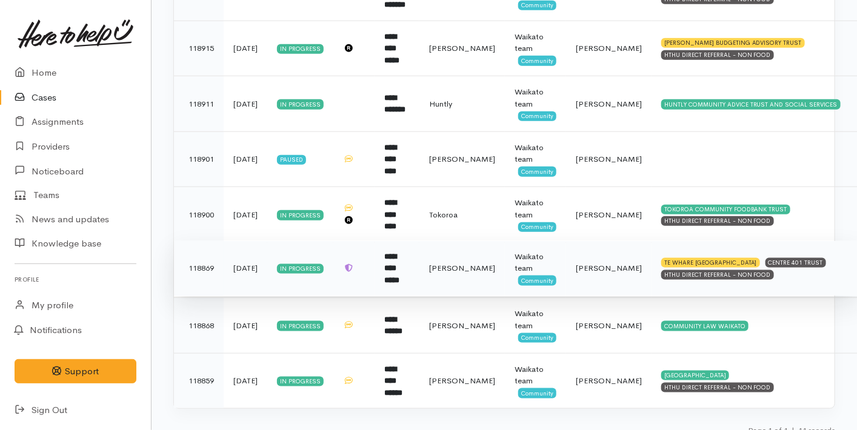  What do you see at coordinates (199, 381) in the screenshot?
I see `td: 118859` at bounding box center [199, 381].